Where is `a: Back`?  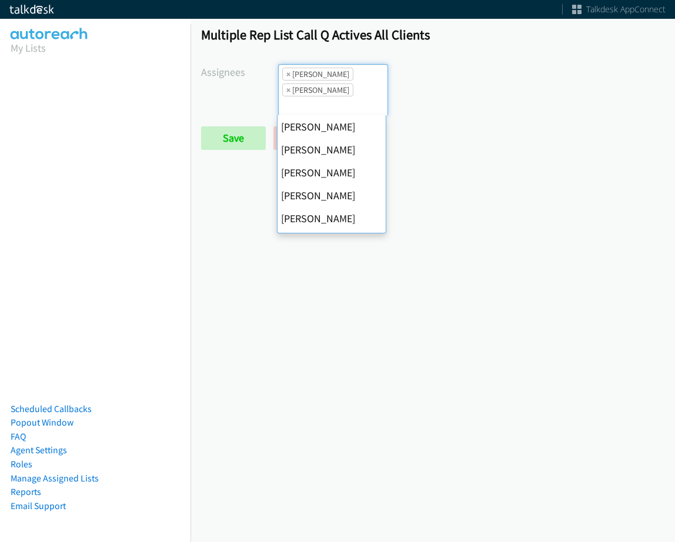 a: Back is located at coordinates (306, 138).